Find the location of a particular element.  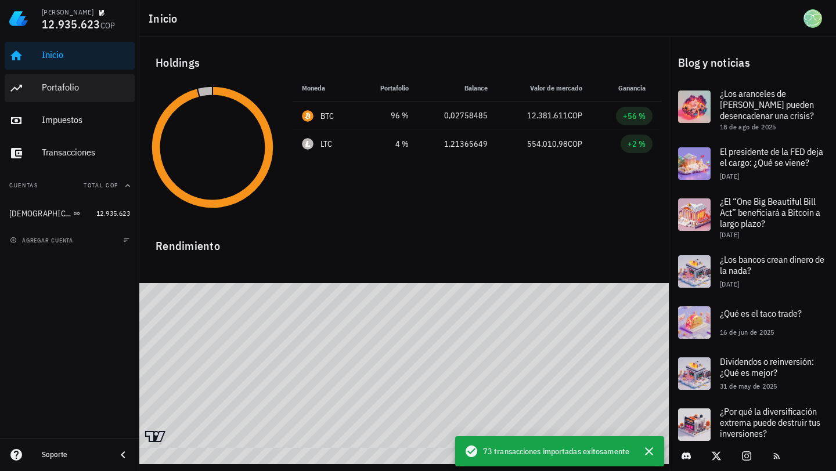

img: LedgiFi is located at coordinates (19, 19).